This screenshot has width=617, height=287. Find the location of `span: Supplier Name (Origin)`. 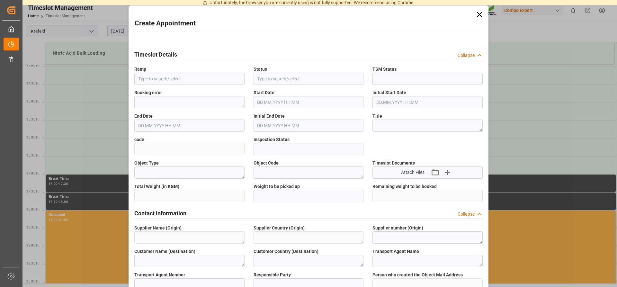

span: Supplier Name (Origin) is located at coordinates (158, 228).